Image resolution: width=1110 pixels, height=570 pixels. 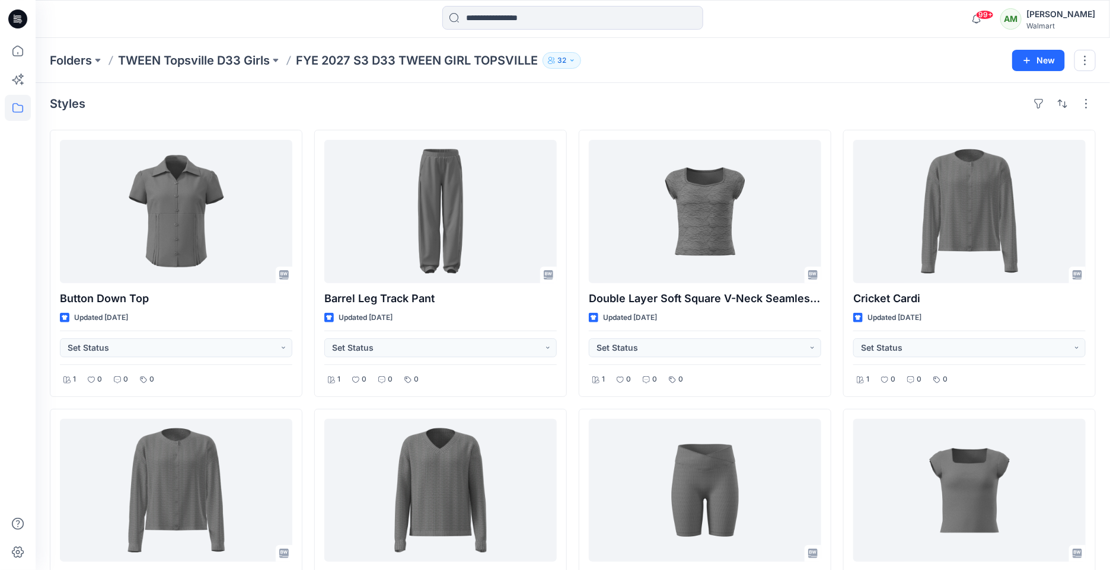 What do you see at coordinates (441, 491) in the screenshot?
I see `a: Varsity Sweater` at bounding box center [441, 491].